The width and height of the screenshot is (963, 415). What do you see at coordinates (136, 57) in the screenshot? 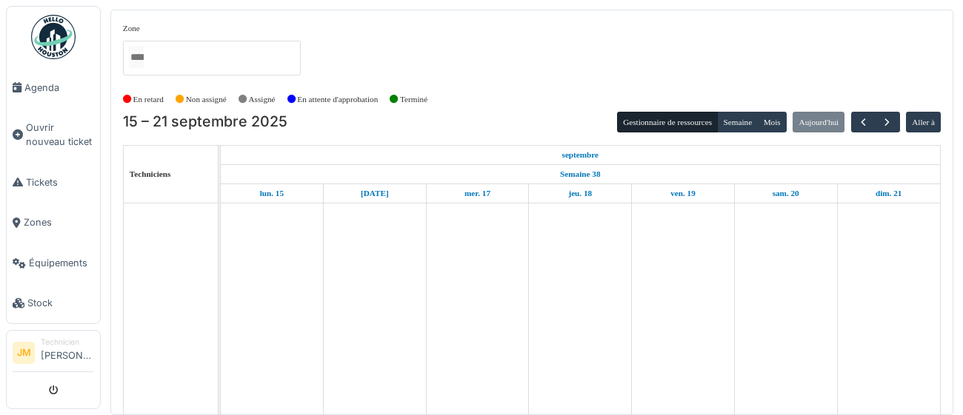
I see `input: Tous` at bounding box center [136, 57].